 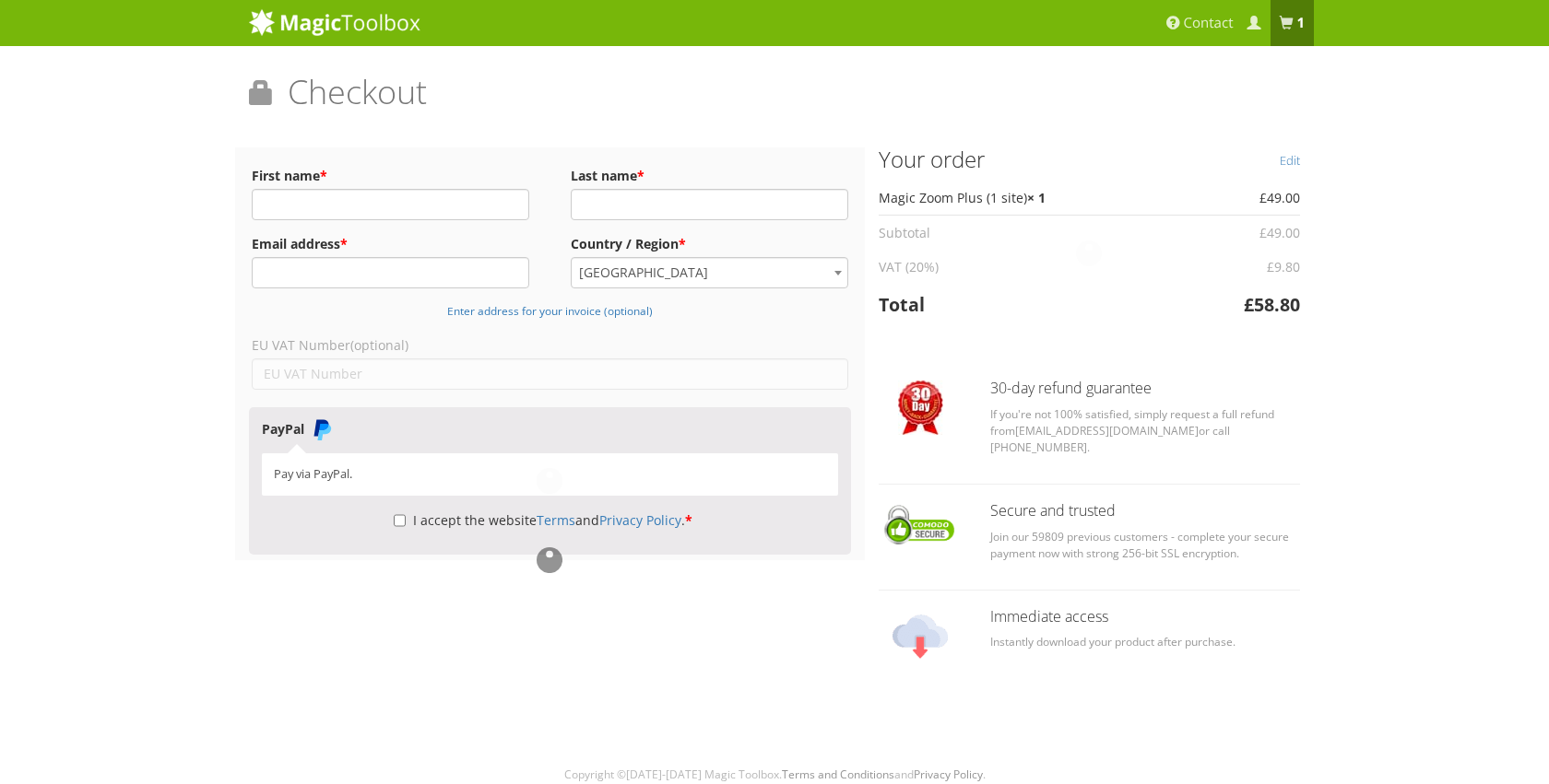 What do you see at coordinates (1208, 23) in the screenshot?
I see `span: Contact` at bounding box center [1208, 23].